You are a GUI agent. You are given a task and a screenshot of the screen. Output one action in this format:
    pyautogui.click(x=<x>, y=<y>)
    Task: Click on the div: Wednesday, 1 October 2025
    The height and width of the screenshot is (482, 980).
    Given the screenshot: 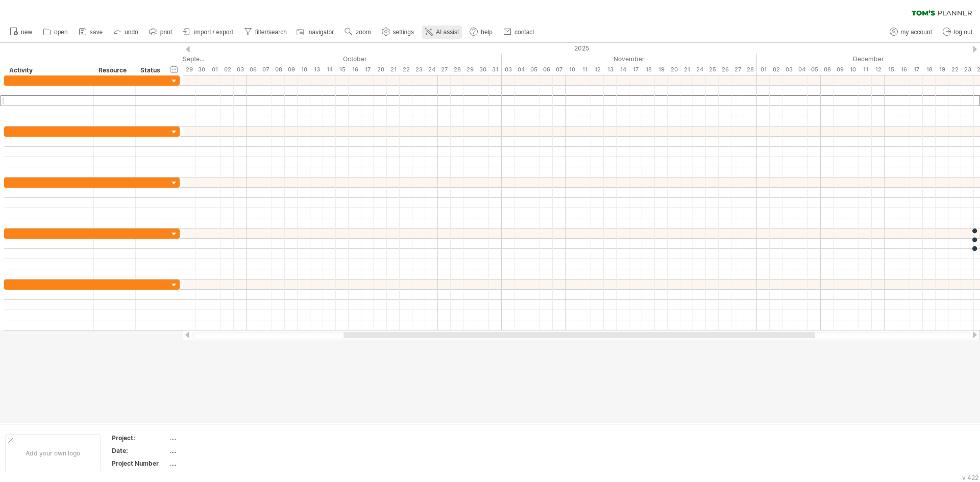 What is the action you would take?
    pyautogui.click(x=214, y=69)
    